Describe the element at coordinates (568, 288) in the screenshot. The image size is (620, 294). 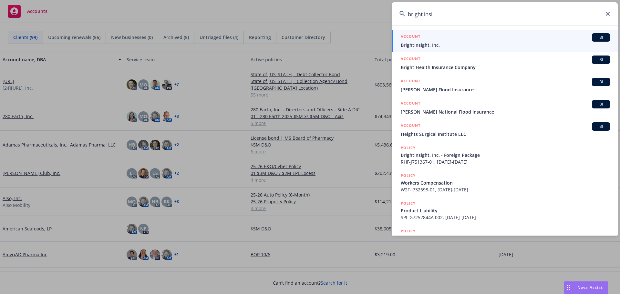
I see `div: Drag to move` at that location.